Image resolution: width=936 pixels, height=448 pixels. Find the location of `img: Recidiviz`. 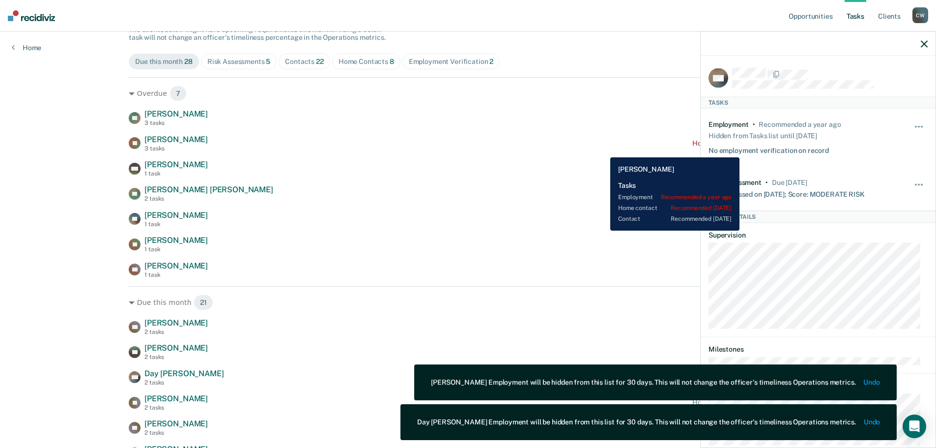

img: Recidiviz is located at coordinates (31, 16).